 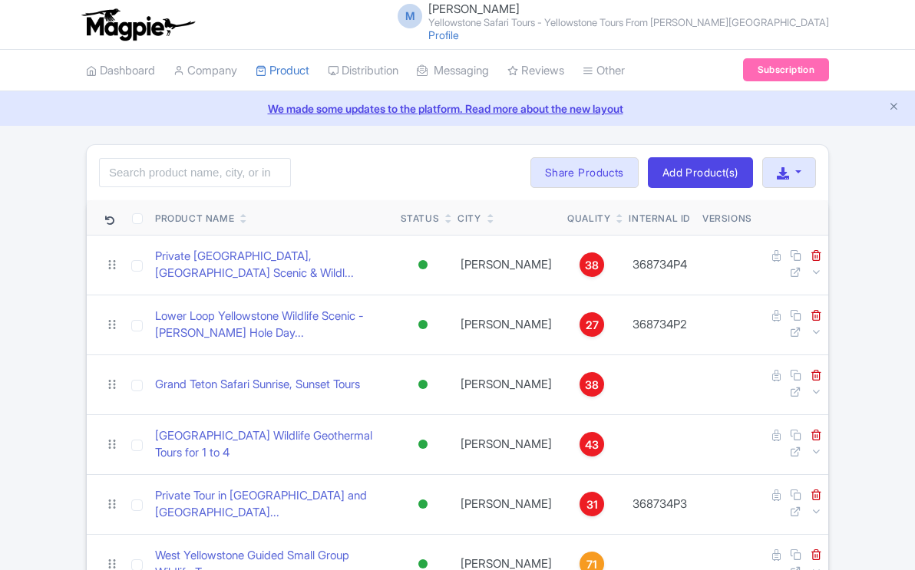 I want to click on div: Status, so click(x=420, y=219).